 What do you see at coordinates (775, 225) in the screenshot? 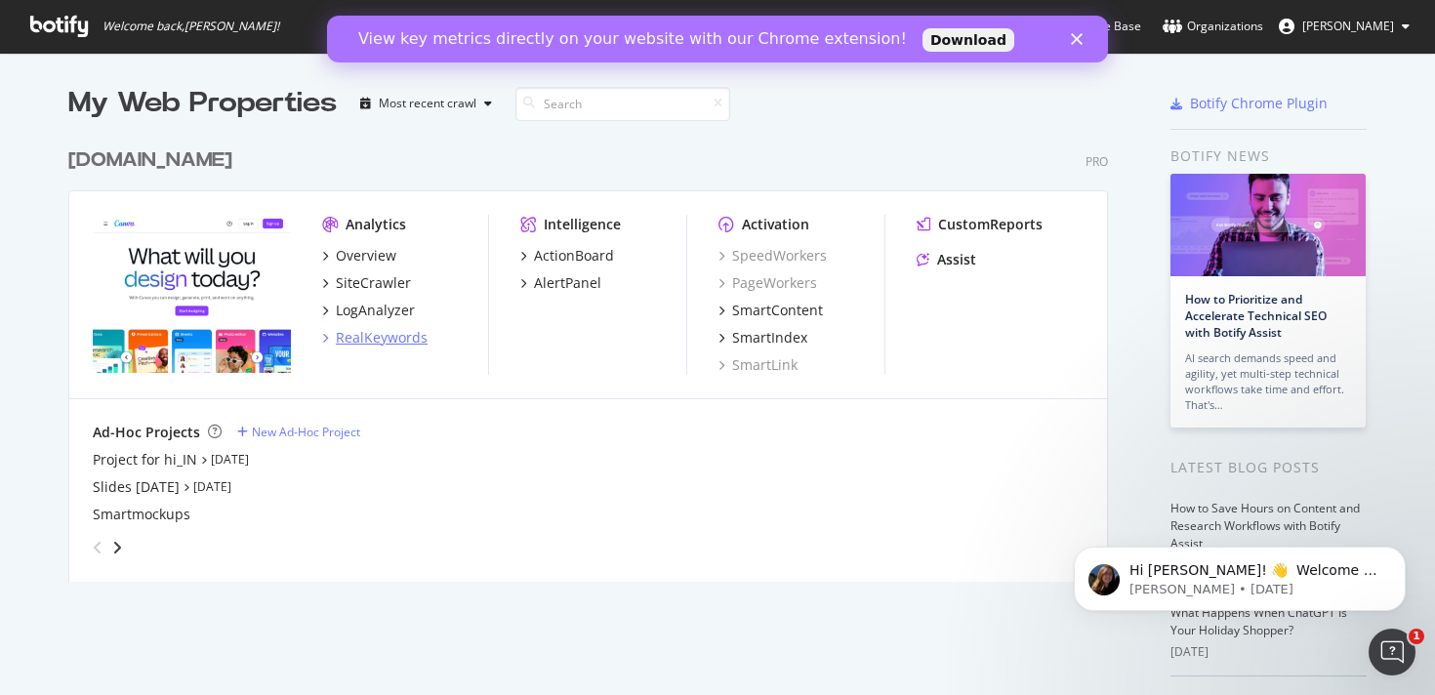
I see `div: Activation` at bounding box center [775, 225].